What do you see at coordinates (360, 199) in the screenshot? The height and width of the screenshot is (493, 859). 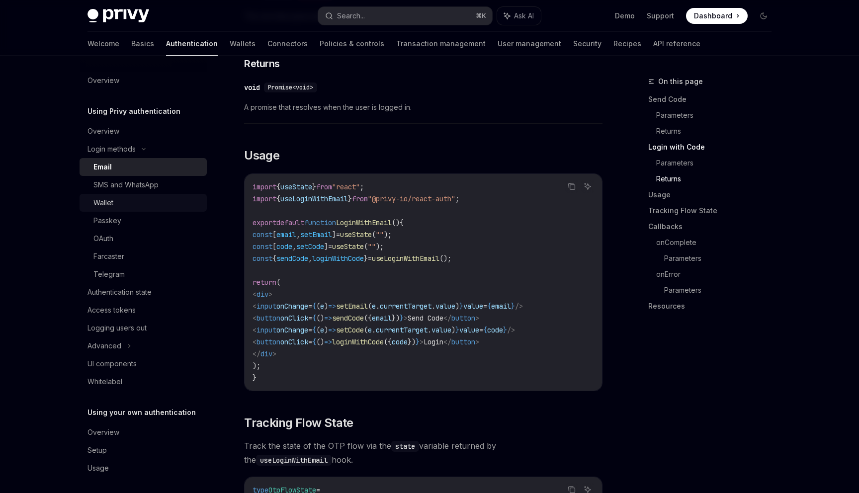 I see `span: from` at bounding box center [360, 199].